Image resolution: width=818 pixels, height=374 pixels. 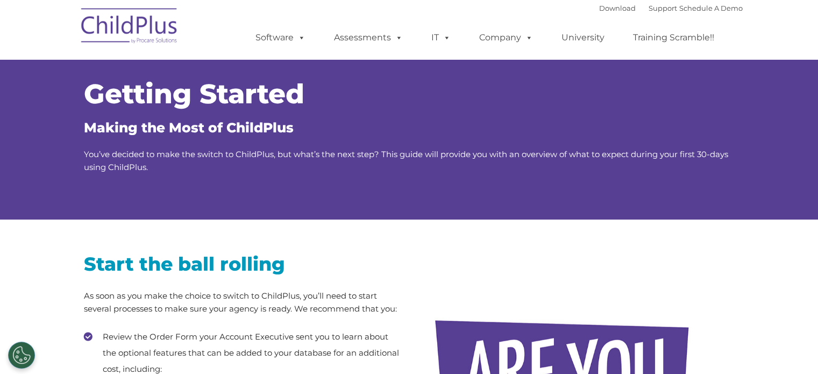 I want to click on a: Company, so click(x=506, y=38).